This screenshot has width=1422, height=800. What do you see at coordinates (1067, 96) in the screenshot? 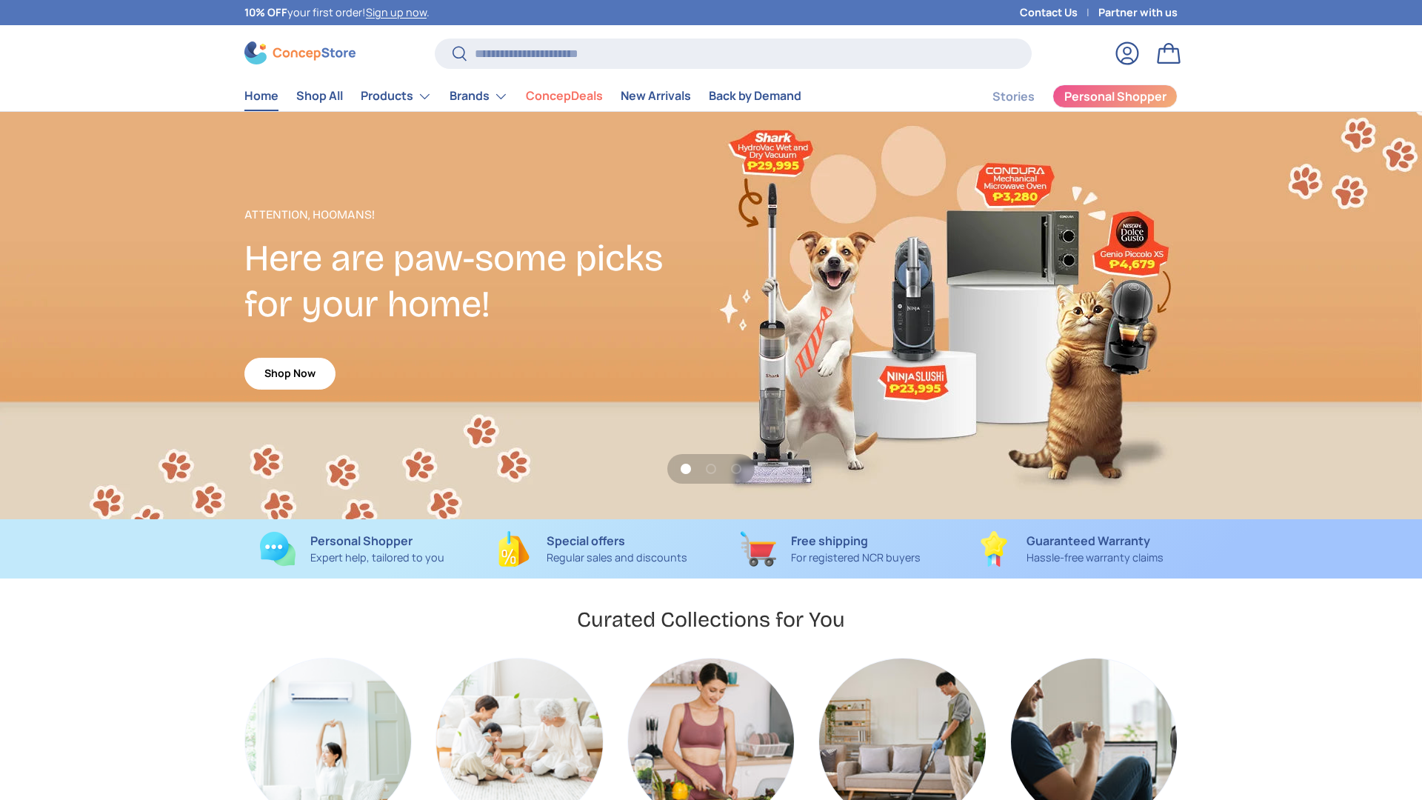
I see `nav: Secondary` at bounding box center [1067, 96].